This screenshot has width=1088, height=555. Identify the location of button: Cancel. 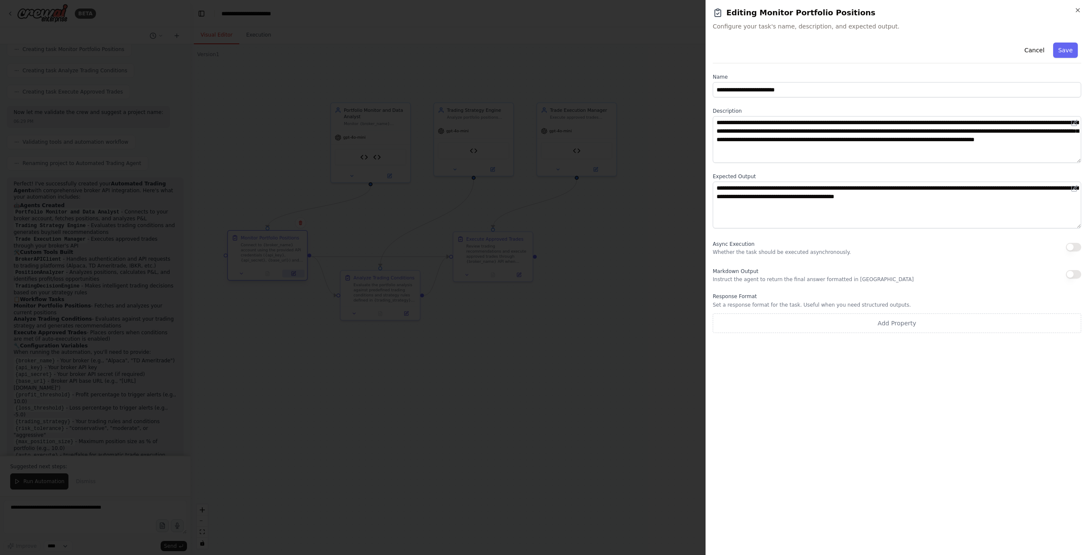
(1034, 50).